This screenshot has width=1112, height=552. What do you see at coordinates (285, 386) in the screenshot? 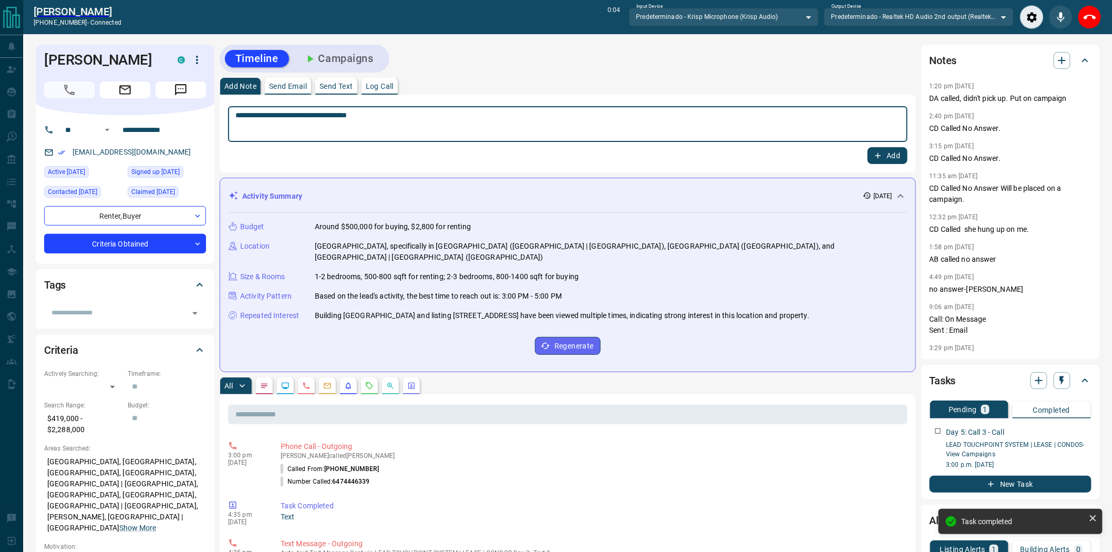
I see `svg: Lead Browsing Activity` at bounding box center [285, 386].